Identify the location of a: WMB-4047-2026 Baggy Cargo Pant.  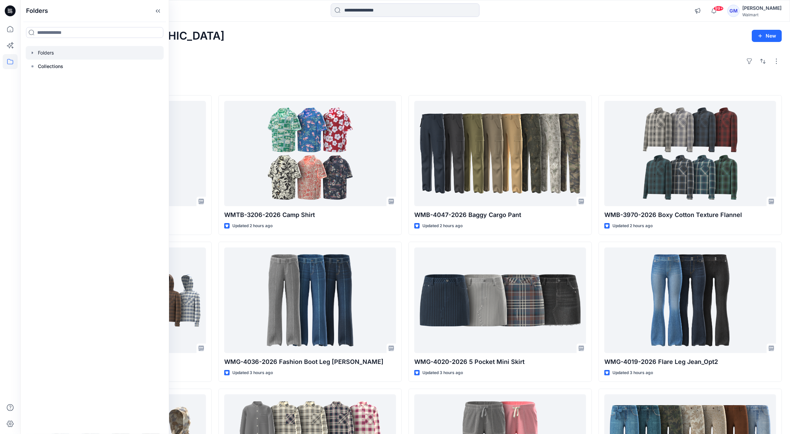
(500, 153).